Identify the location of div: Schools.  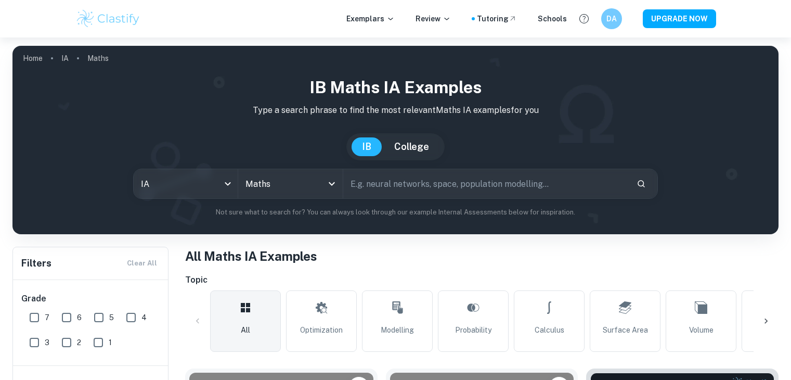
(553, 19).